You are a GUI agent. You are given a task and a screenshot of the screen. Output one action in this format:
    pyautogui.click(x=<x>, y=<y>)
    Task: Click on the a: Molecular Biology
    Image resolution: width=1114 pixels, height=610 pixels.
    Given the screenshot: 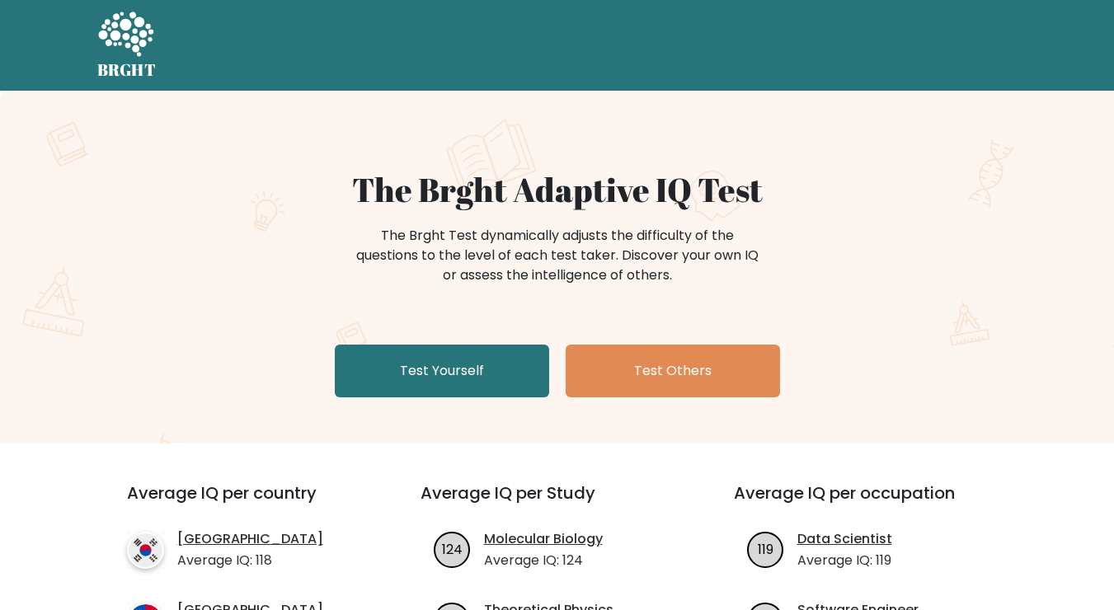 What is the action you would take?
    pyautogui.click(x=543, y=539)
    